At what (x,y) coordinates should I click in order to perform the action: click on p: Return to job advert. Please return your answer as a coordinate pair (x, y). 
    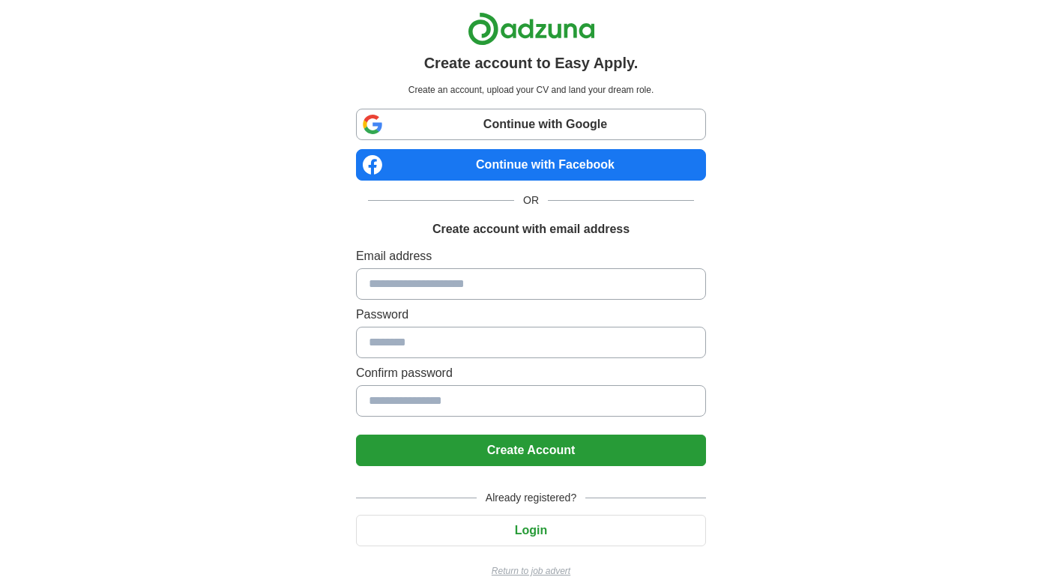
    Looking at the image, I should click on (531, 571).